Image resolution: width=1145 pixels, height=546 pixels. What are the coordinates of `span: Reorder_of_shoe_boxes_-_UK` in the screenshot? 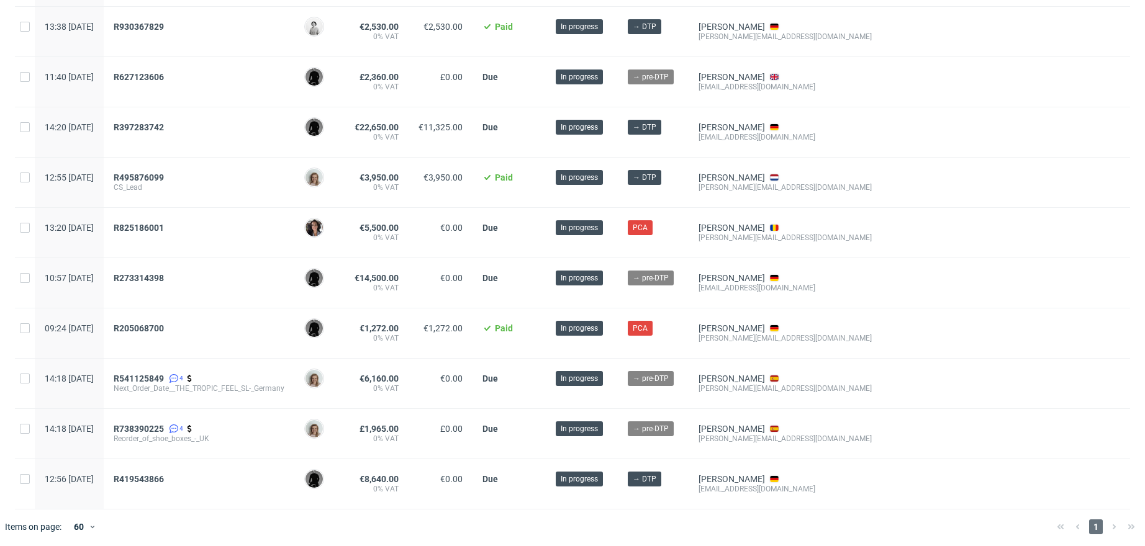 It's located at (199, 439).